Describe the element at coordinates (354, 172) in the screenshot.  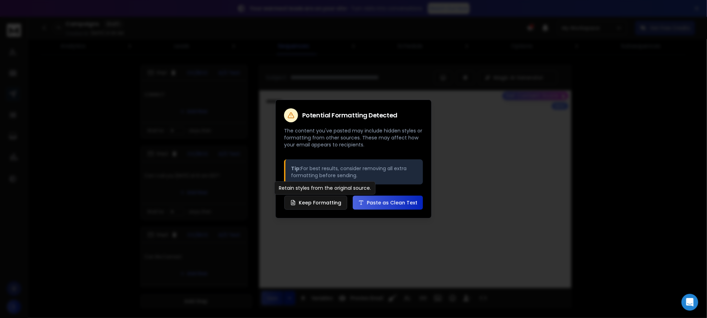
I see `p: For best results, consider removing all extra formatting before sending.` at that location.